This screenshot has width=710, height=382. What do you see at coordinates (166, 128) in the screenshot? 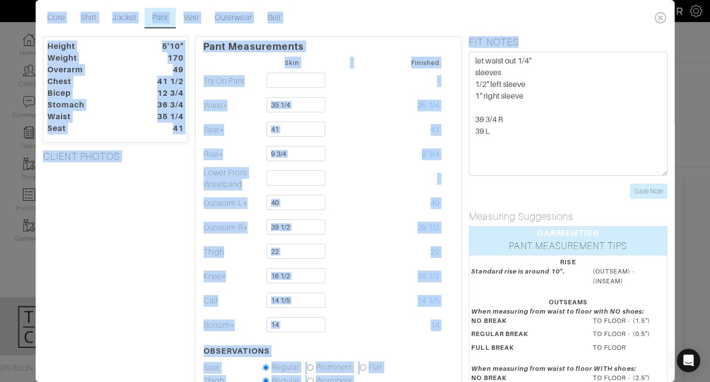
I see `dt: 41` at bounding box center [166, 128].